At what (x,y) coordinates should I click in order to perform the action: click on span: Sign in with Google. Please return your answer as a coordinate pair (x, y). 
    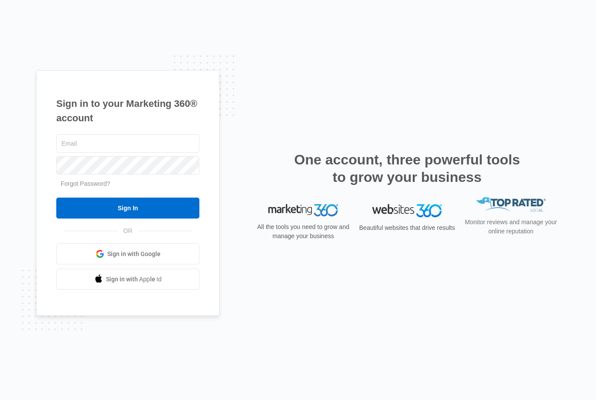
    Looking at the image, I should click on (134, 254).